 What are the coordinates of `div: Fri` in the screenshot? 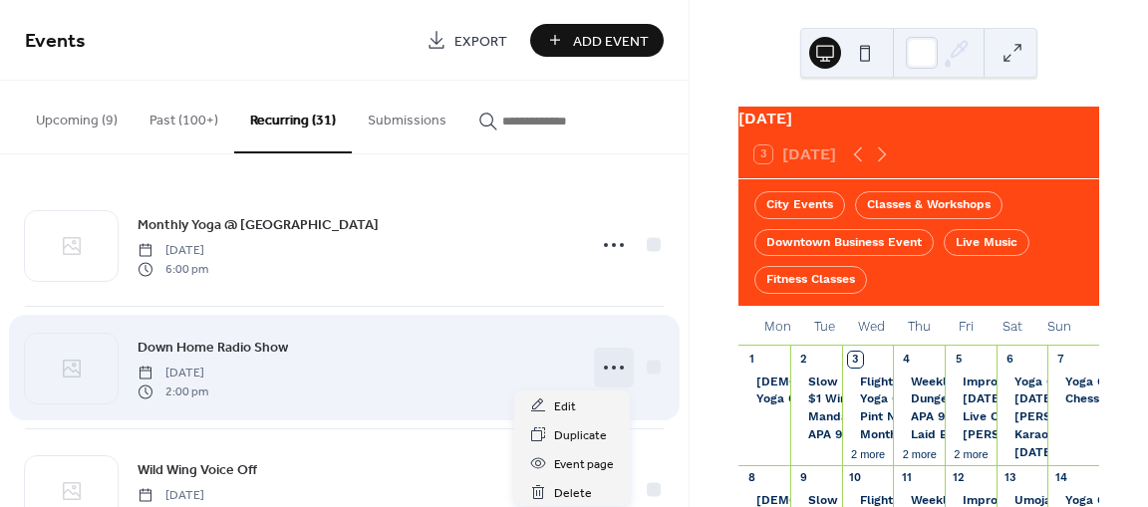 It's located at (966, 327).